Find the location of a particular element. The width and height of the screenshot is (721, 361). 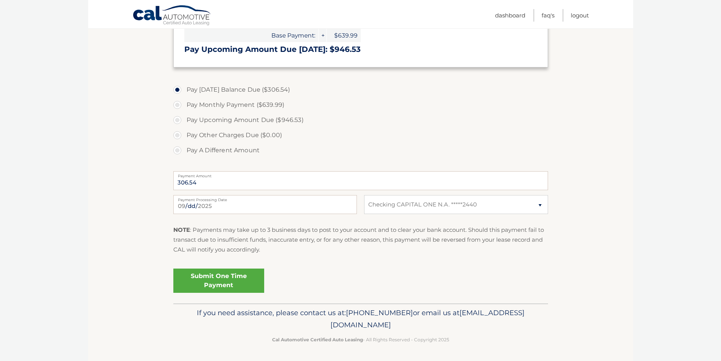

span: $639.99 is located at coordinates (344, 35).